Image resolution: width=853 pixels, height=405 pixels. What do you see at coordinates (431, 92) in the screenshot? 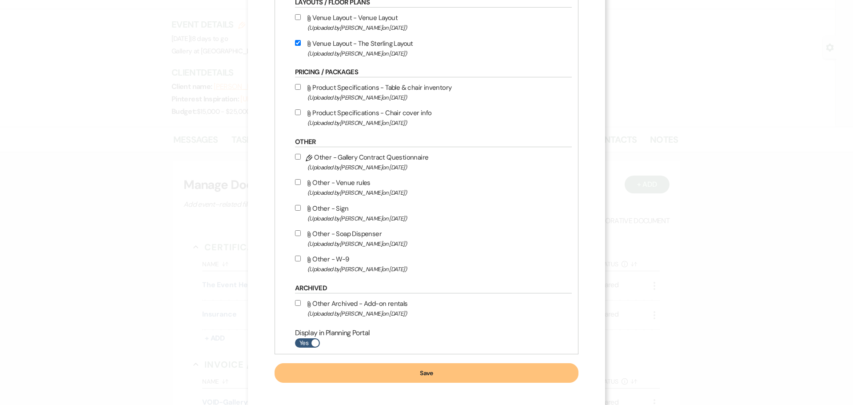
I see `label: Product Specifications - Table & chair inventory` at bounding box center [431, 92].